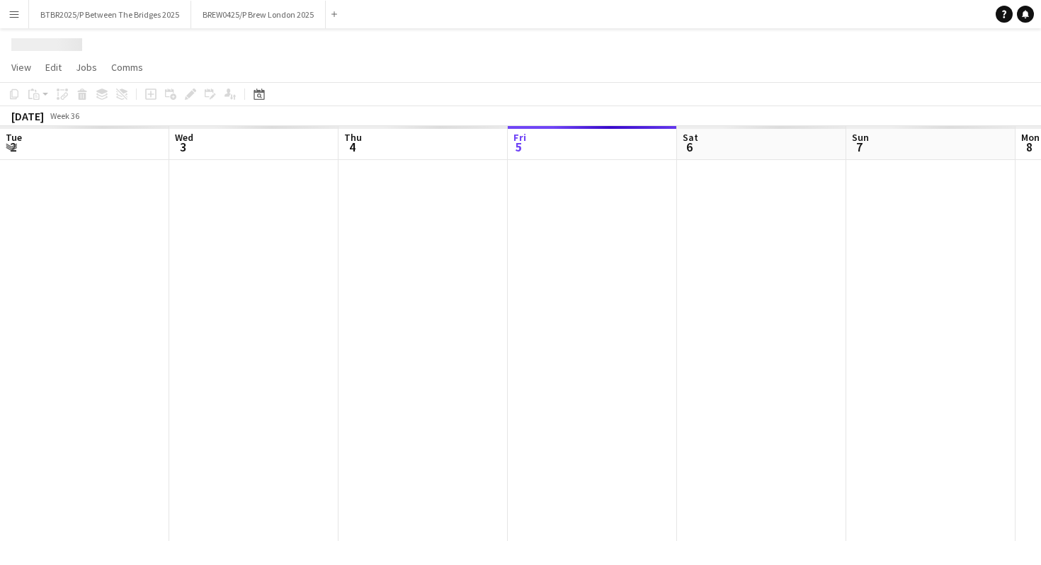 This screenshot has height=565, width=1041. What do you see at coordinates (53, 67) in the screenshot?
I see `a: Edit` at bounding box center [53, 67].